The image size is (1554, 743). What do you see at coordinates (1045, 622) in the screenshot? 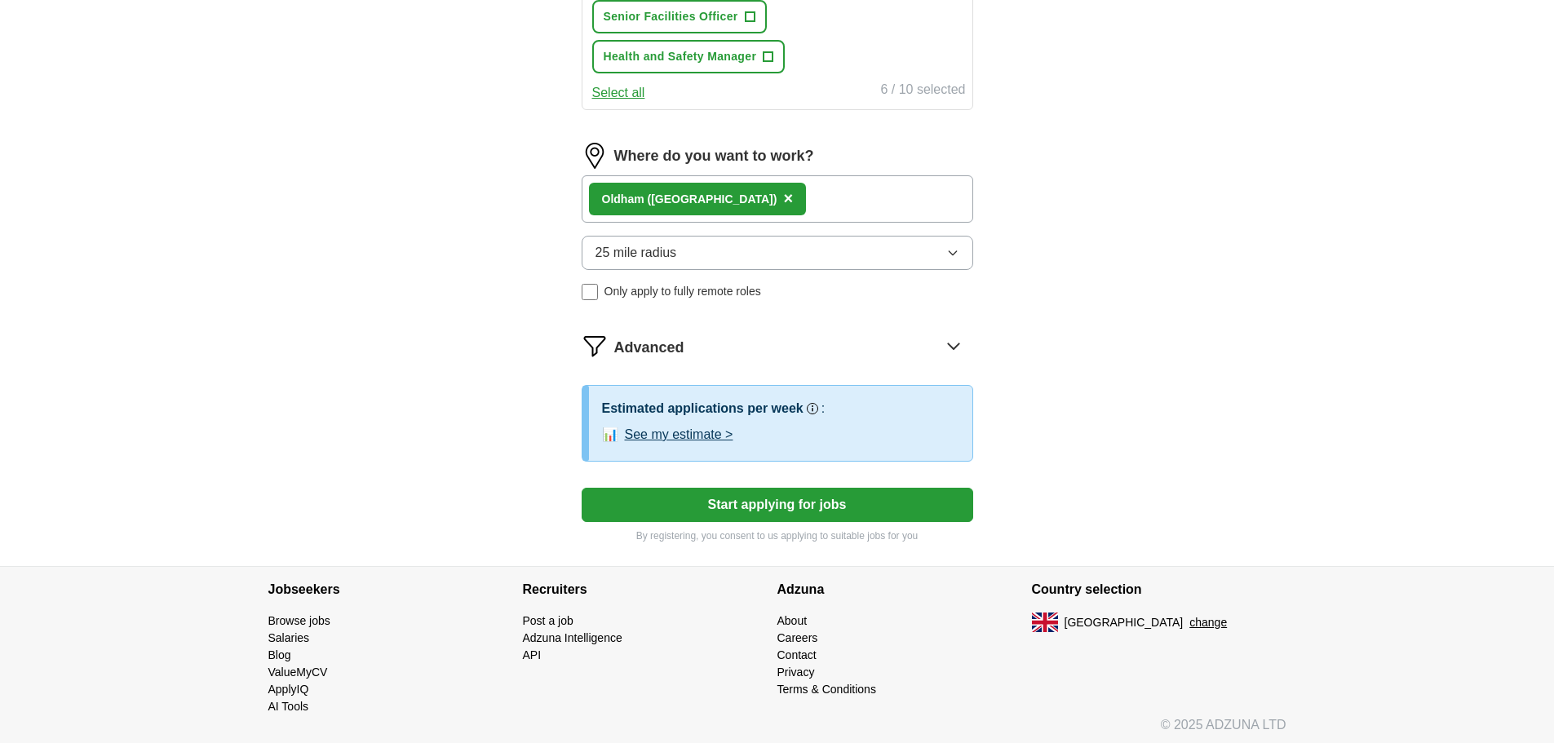
I see `img: UK flag` at bounding box center [1045, 622].